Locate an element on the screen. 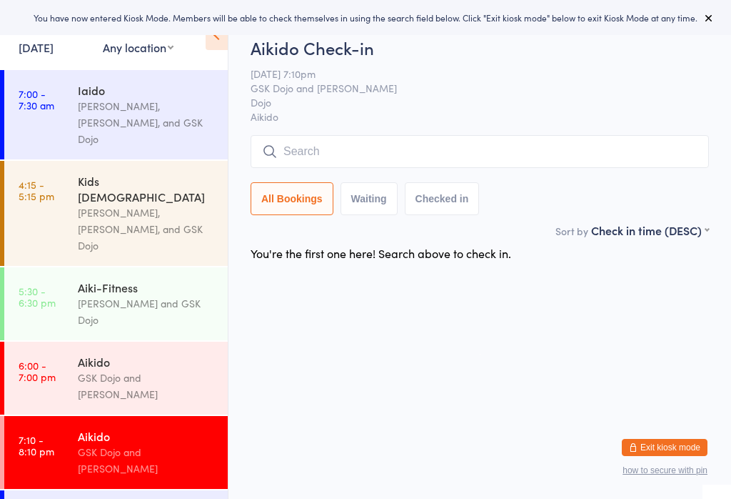 The width and height of the screenshot is (731, 499). button: Exit kiosk mode is located at coordinates (665, 447).